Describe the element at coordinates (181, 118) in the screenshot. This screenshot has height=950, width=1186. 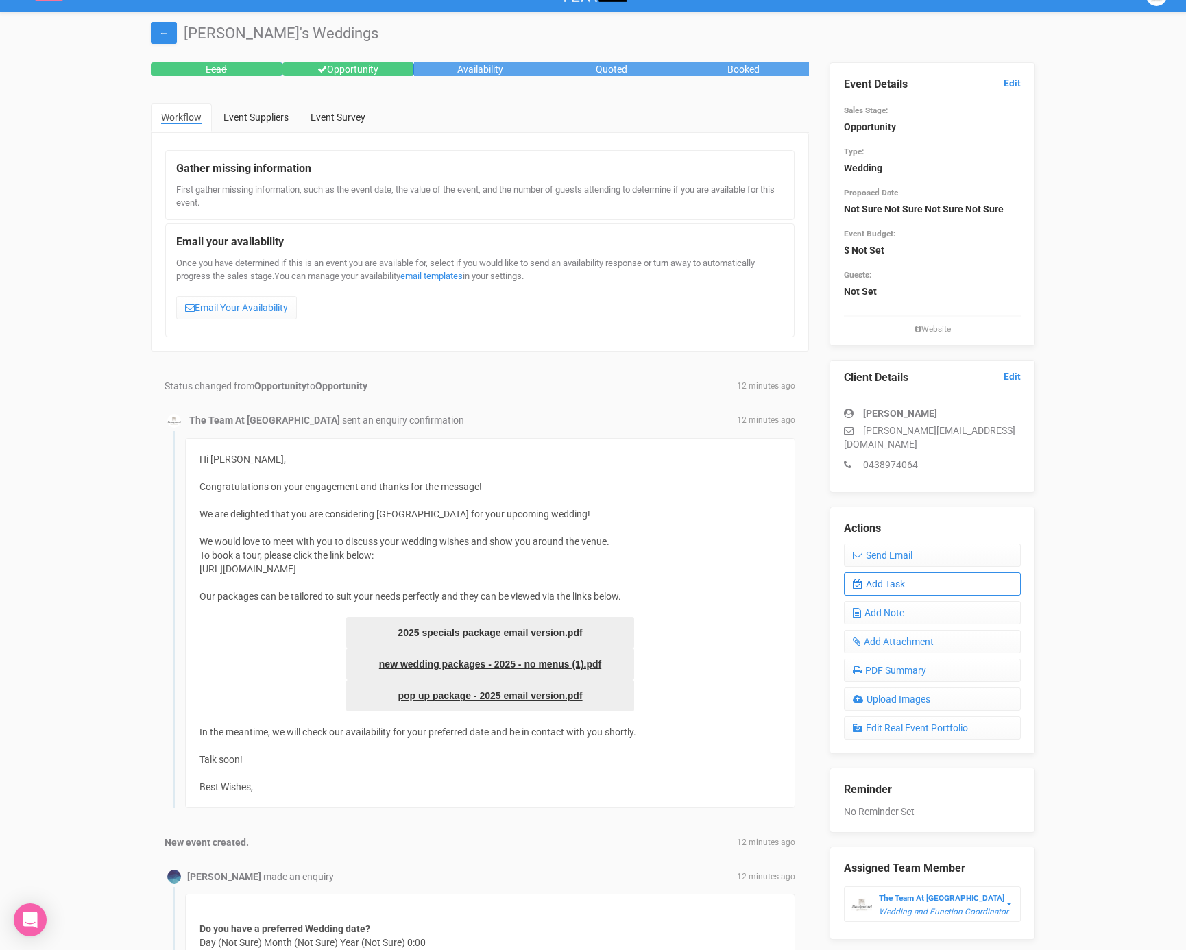
I see `a: Workflow` at that location.